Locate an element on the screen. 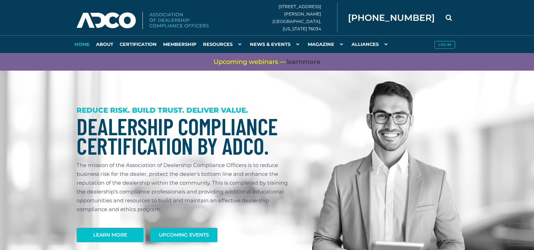 This screenshot has width=534, height=250. a: Log in is located at coordinates (445, 44).